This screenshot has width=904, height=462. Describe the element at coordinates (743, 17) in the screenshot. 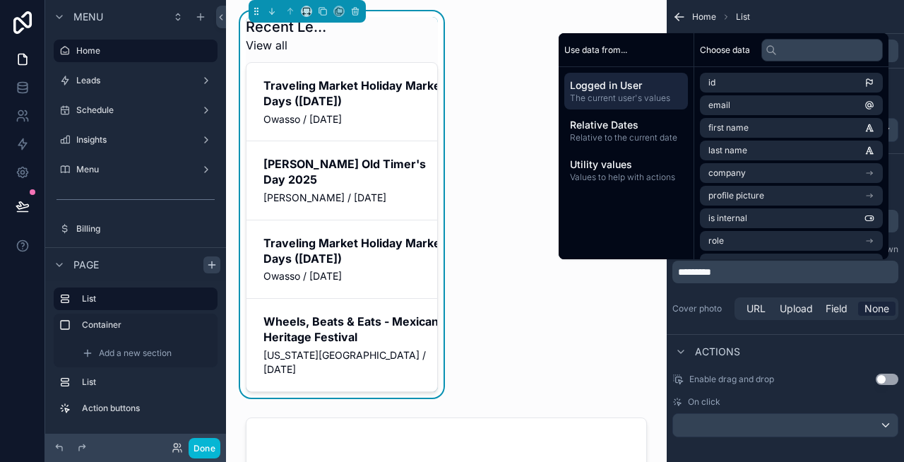

I see `span: List` at that location.